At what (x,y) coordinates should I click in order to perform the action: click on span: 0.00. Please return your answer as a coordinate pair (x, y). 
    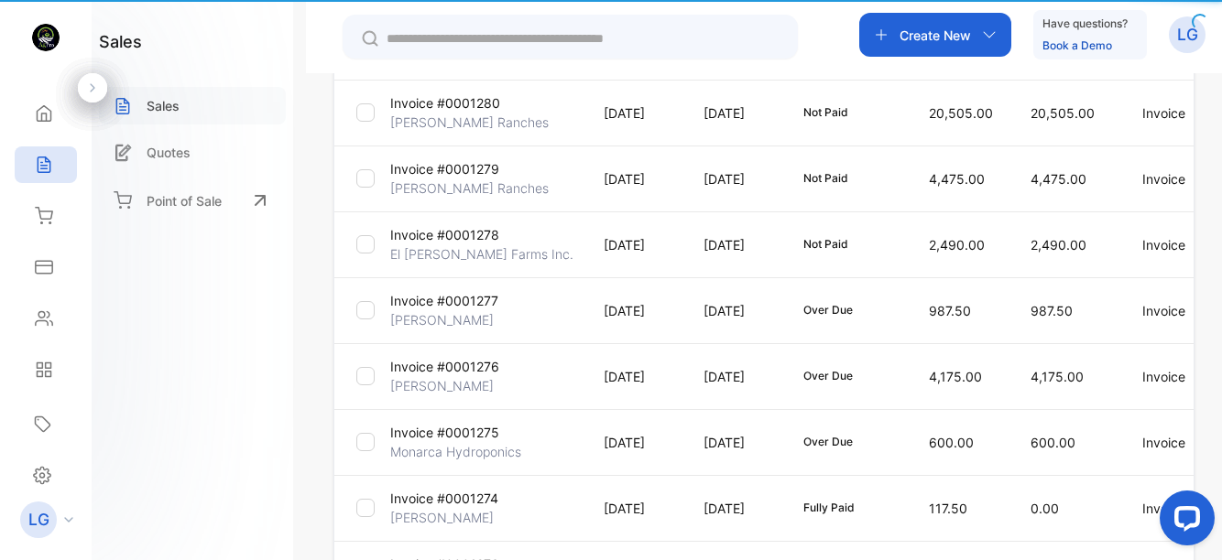
    Looking at the image, I should click on (1044, 508).